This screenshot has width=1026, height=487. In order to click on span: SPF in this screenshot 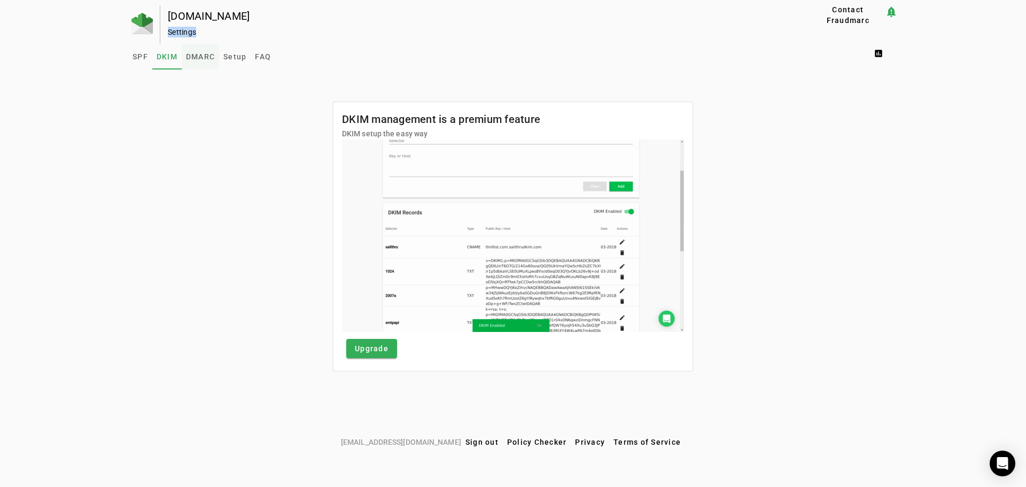, I will do `click(140, 57)`.